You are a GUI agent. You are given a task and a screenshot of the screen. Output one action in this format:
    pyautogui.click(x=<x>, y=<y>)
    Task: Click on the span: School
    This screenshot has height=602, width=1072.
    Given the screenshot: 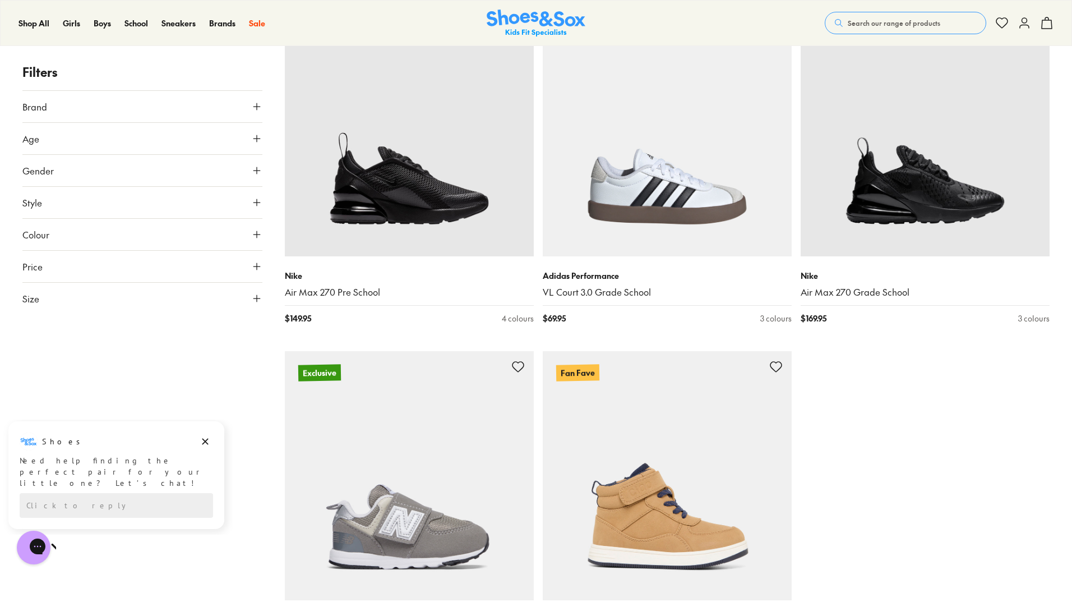 What is the action you would take?
    pyautogui.click(x=136, y=23)
    